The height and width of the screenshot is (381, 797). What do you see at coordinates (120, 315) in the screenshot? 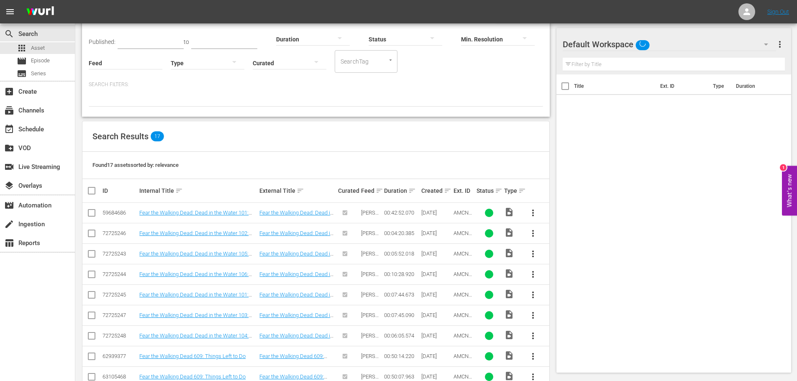
I see `div: 72725247` at bounding box center [120, 315].